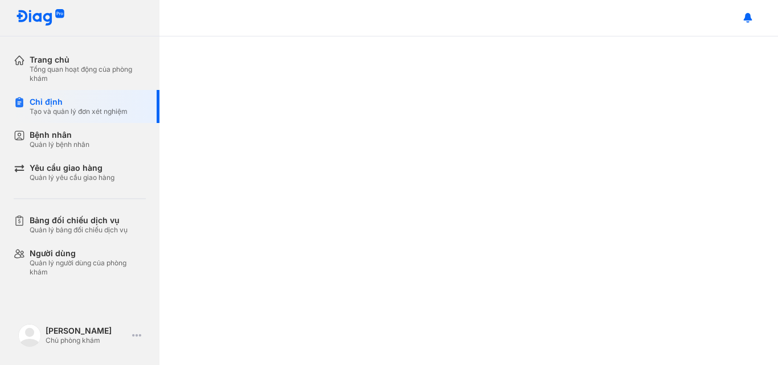 The width and height of the screenshot is (778, 365). I want to click on div: Quản lý yêu cầu giao hàng, so click(72, 178).